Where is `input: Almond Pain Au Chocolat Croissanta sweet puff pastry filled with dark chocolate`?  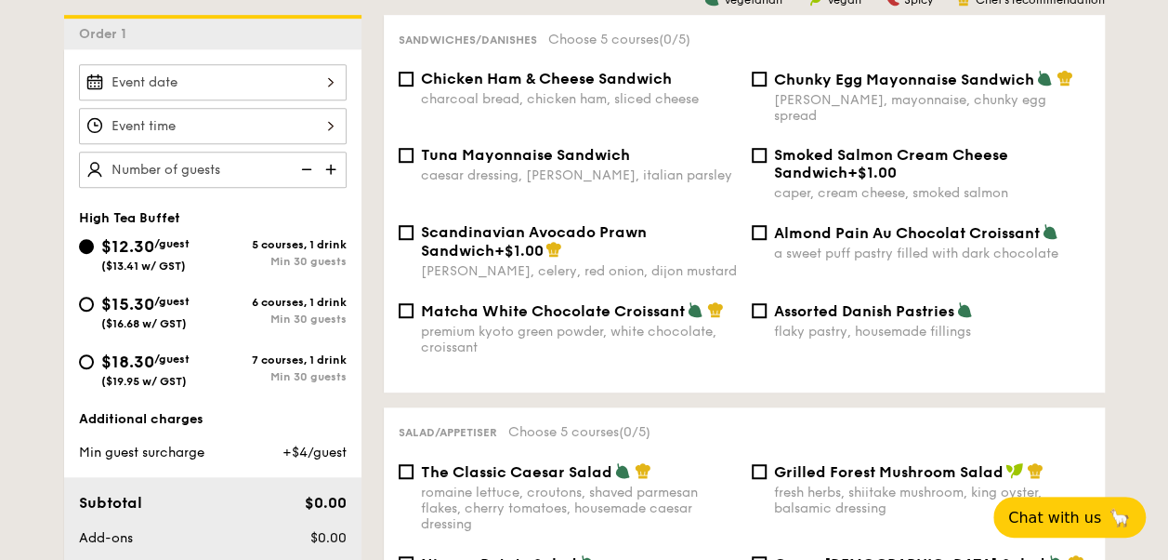 input: Almond Pain Au Chocolat Croissanta sweet puff pastry filled with dark chocolate is located at coordinates (759, 232).